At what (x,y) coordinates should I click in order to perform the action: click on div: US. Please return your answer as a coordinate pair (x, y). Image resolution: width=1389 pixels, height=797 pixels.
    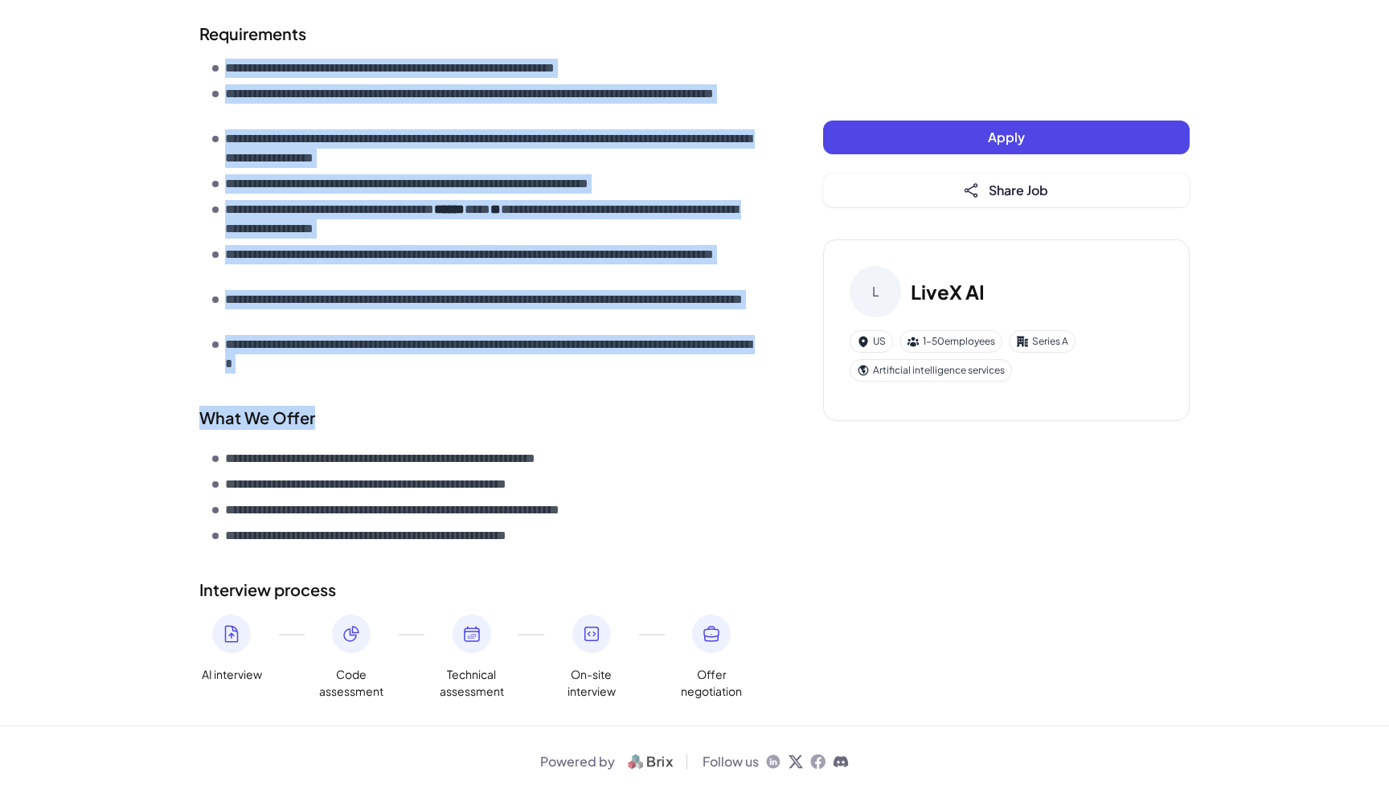
    Looking at the image, I should click on (871, 342).